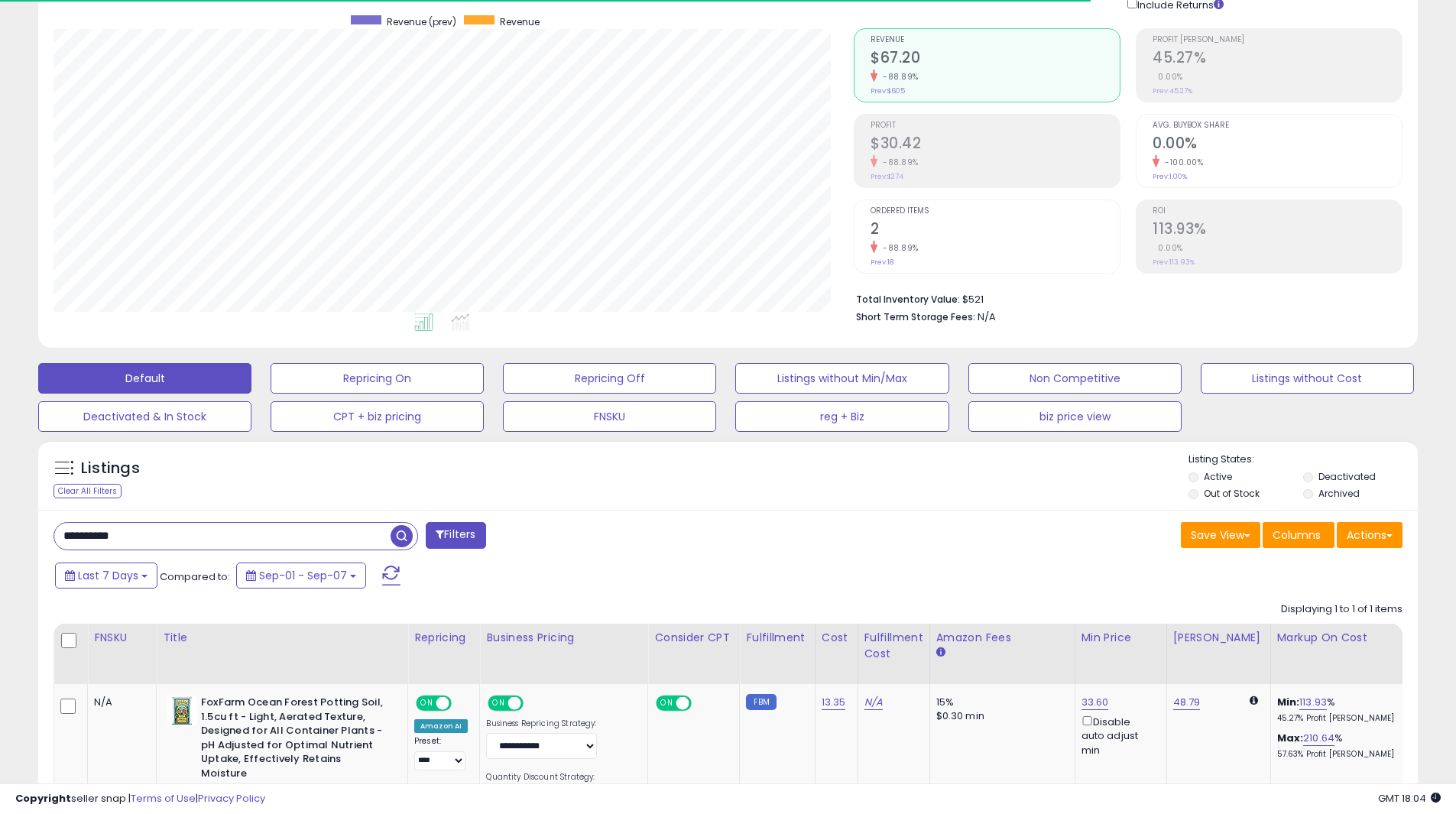 The width and height of the screenshot is (1456, 814). I want to click on th: The percentage added to the cost of goods (COGS) that forms the calculator for Min & Max prices., so click(1343, 654).